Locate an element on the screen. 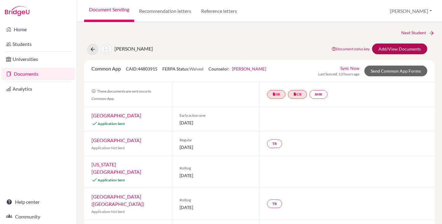 This screenshot has height=224, width=442. a: Help center is located at coordinates (38, 202).